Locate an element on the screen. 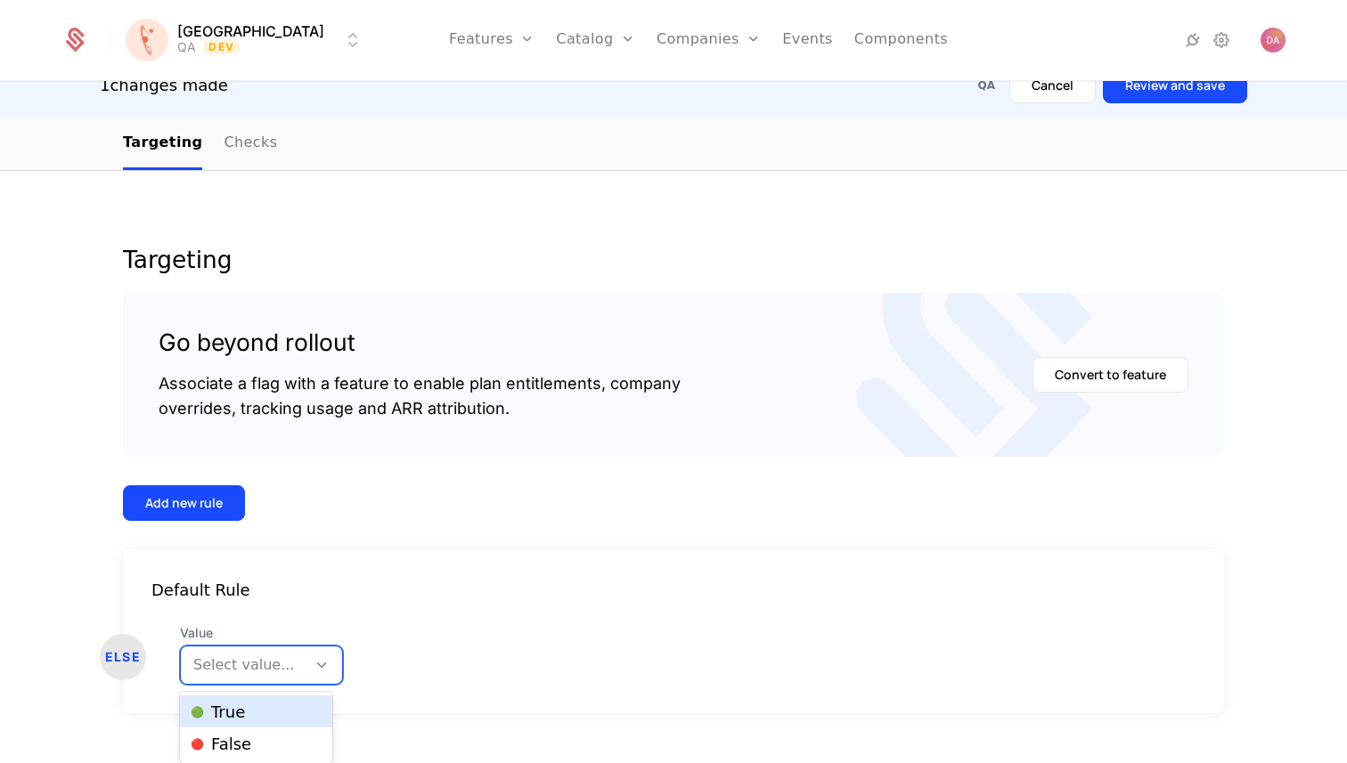 Image resolution: width=1347 pixels, height=763 pixels. button: Convert to feature is located at coordinates (1110, 375).